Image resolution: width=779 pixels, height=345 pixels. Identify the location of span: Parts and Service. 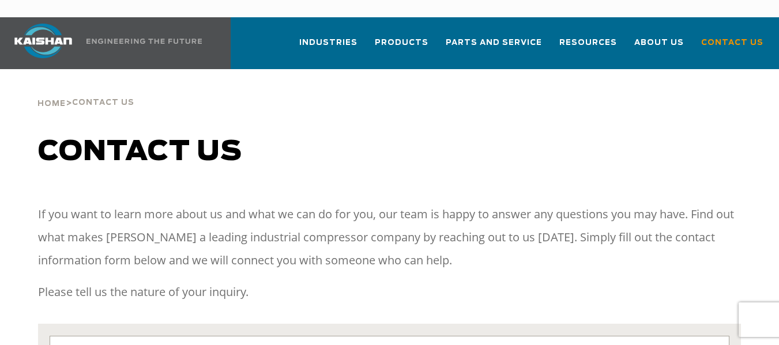
(494, 43).